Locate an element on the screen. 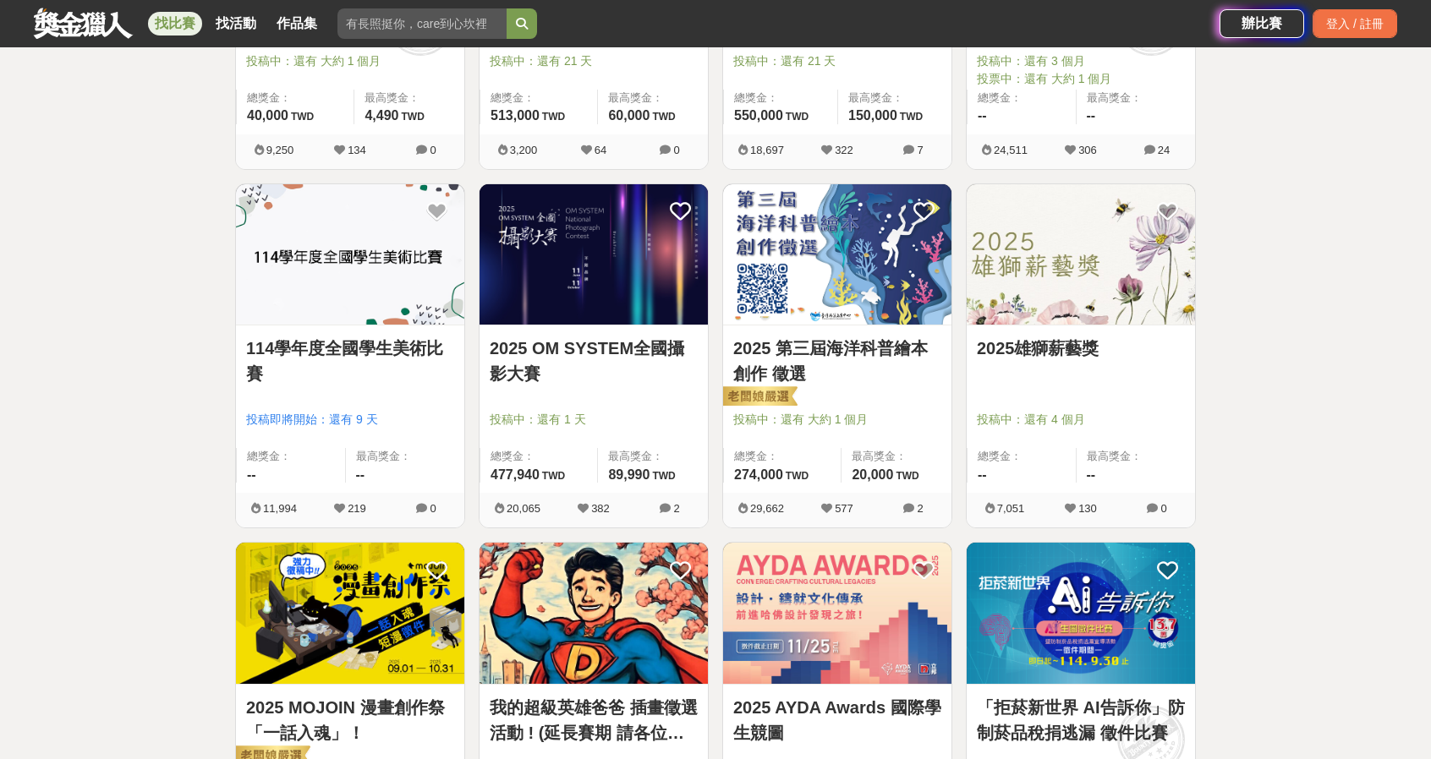 This screenshot has height=759, width=1431. a: 作品集 is located at coordinates (297, 24).